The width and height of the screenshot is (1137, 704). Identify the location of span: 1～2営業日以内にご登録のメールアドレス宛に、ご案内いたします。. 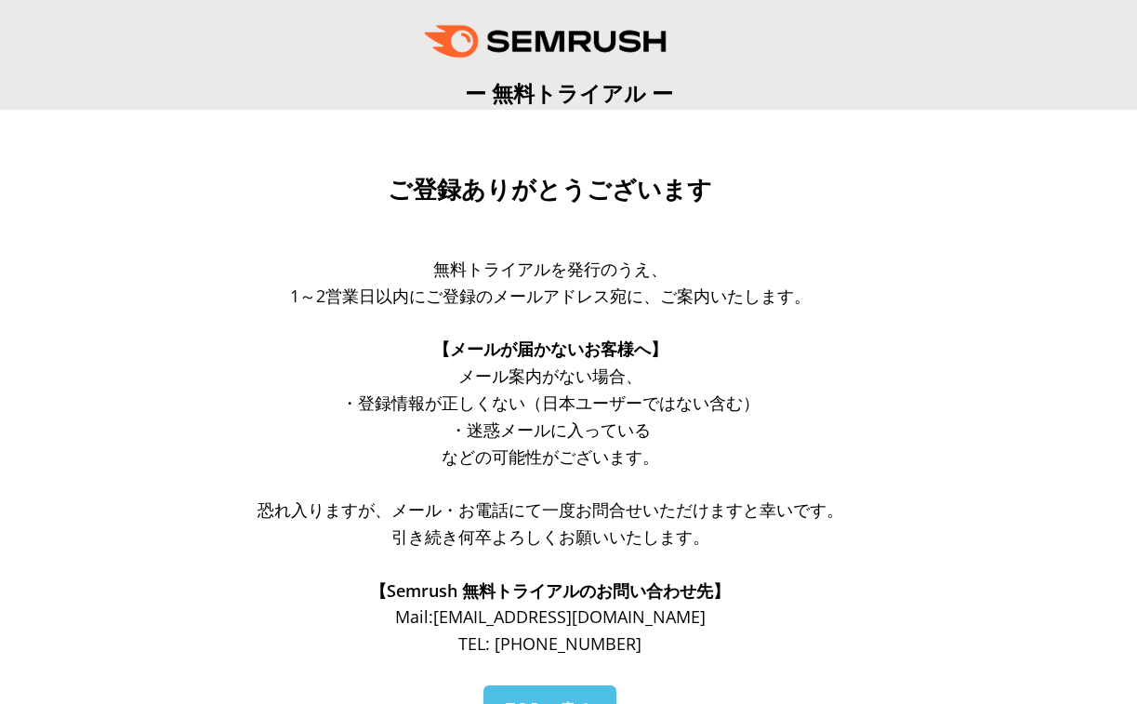
(550, 296).